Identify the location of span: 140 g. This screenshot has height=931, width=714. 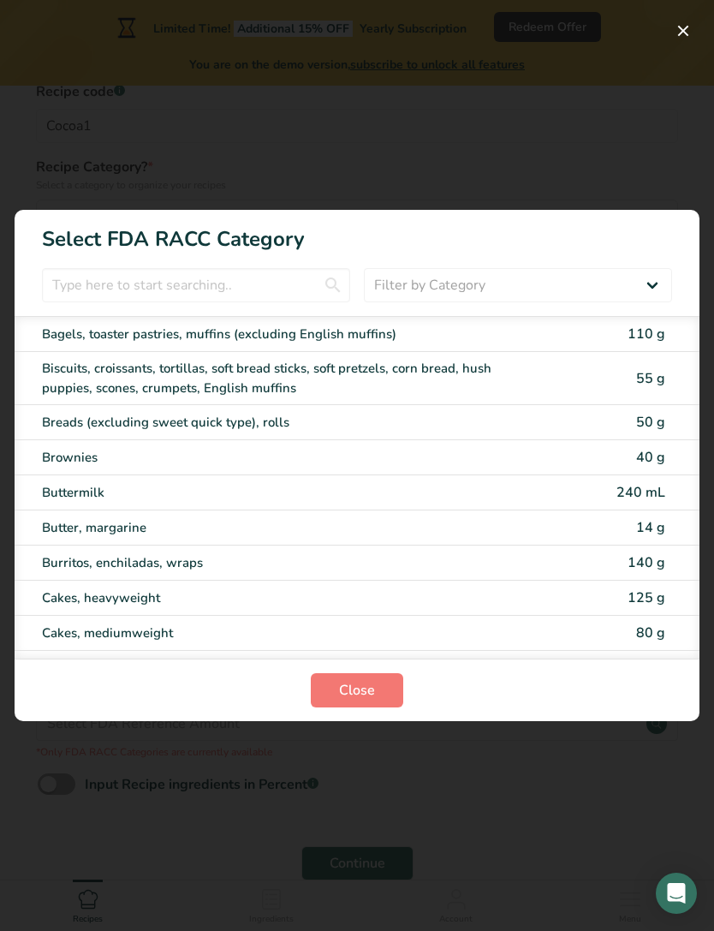
(646, 563).